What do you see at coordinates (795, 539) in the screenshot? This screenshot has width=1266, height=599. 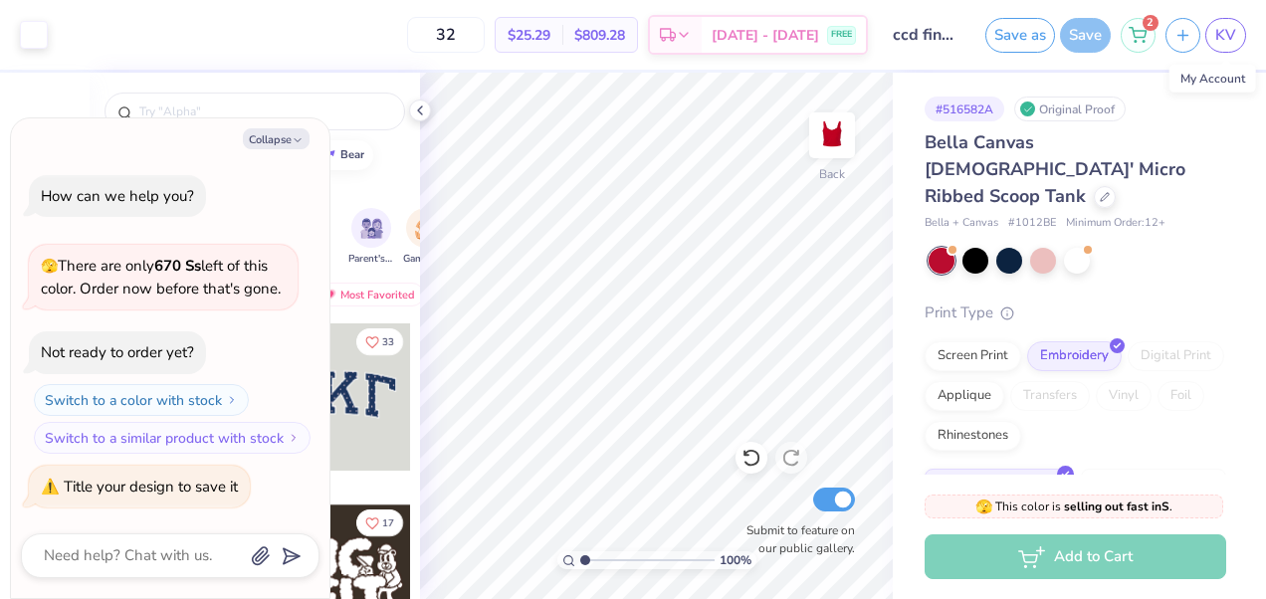 I see `label: Submit to feature on our public gallery.` at bounding box center [795, 539].